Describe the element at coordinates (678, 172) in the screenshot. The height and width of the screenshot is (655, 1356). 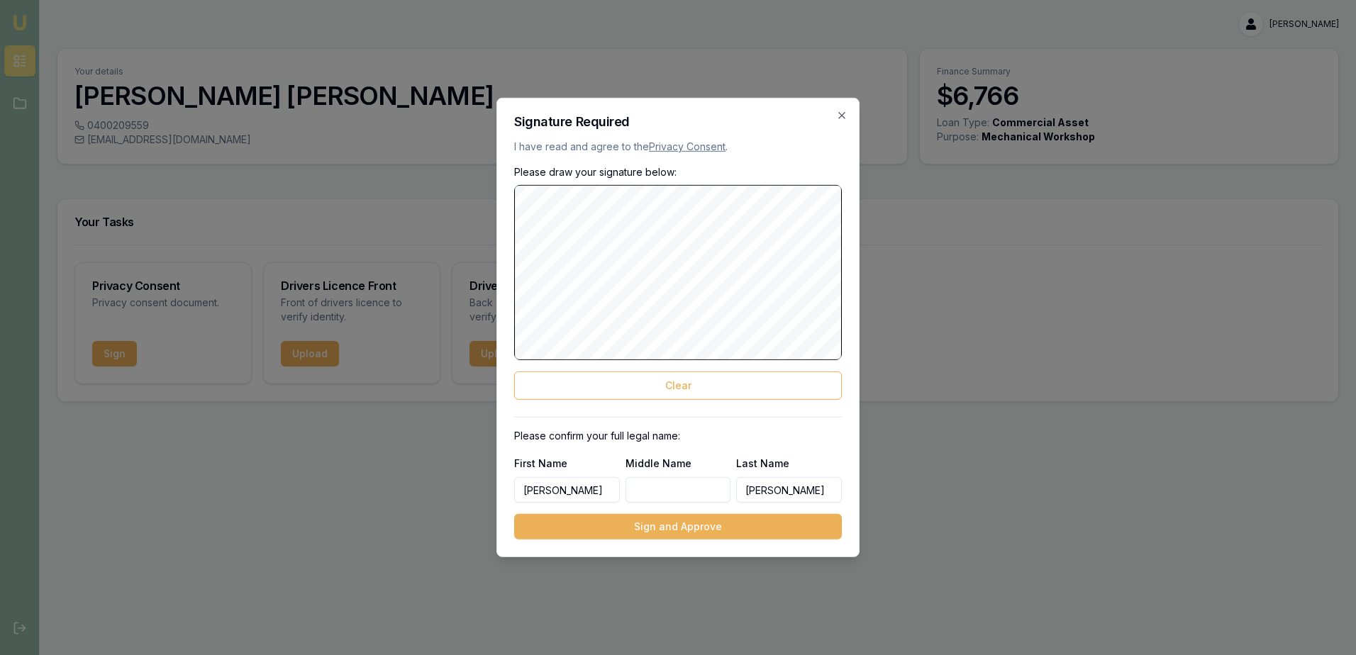
I see `p: Please draw your signature below:` at that location.